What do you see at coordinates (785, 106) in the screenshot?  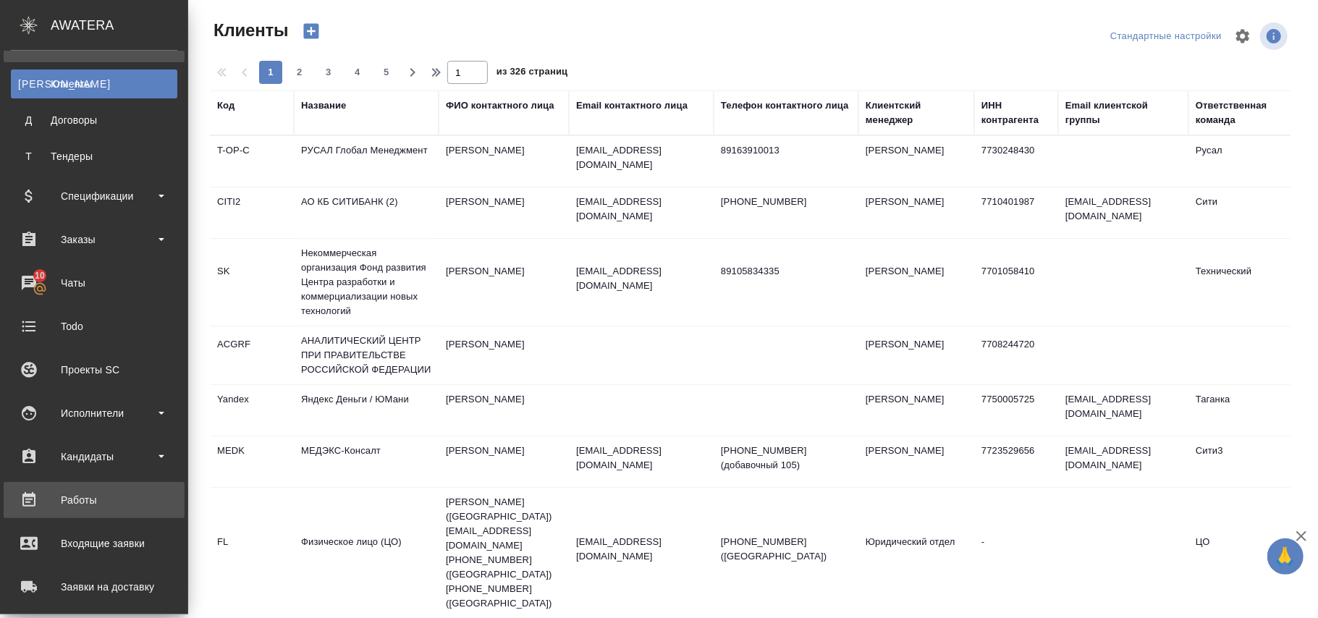 I see `div: Телефон контактного лица` at bounding box center [785, 106].